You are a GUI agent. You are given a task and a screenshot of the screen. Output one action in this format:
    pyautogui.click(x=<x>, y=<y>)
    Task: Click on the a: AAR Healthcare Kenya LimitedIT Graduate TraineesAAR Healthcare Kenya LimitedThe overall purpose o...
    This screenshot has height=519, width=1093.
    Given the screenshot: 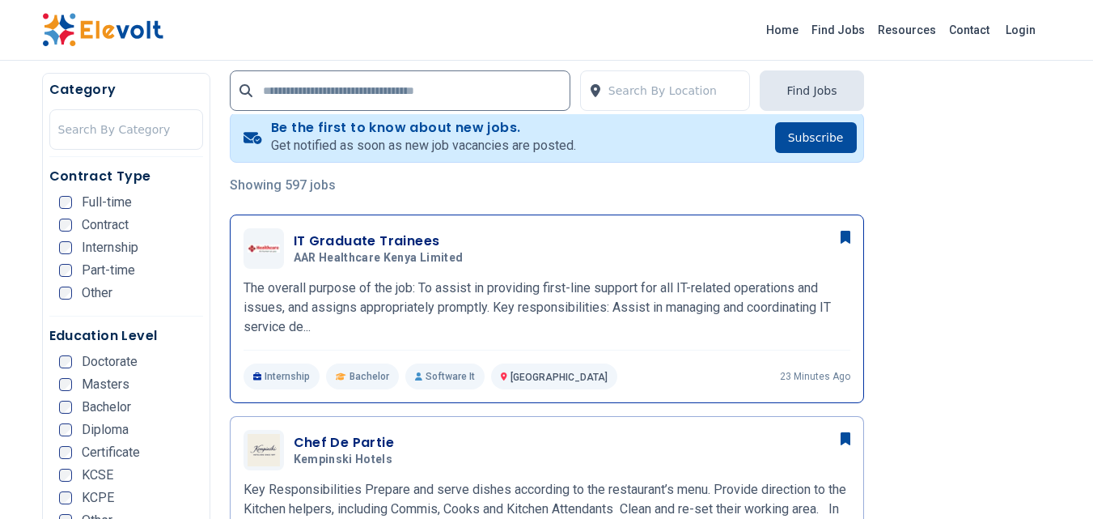 What is the action you would take?
    pyautogui.click(x=547, y=308)
    